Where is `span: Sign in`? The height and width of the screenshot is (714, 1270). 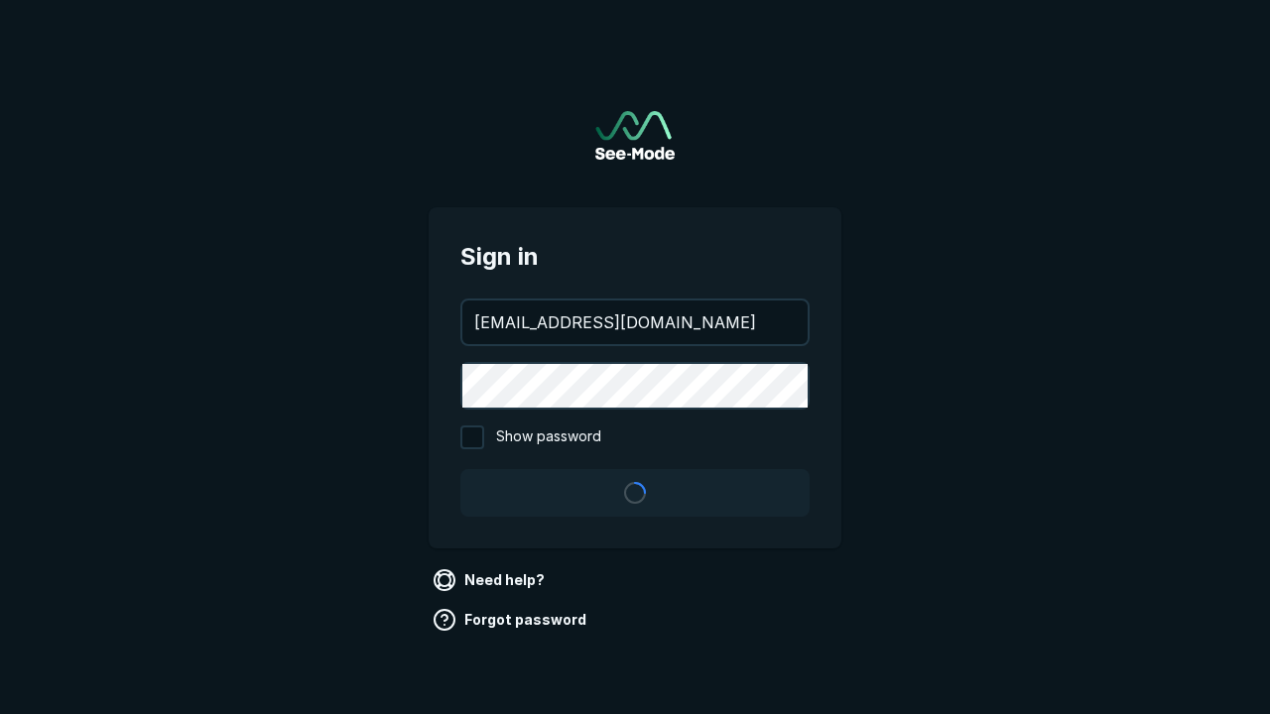 span: Sign in is located at coordinates (635, 257).